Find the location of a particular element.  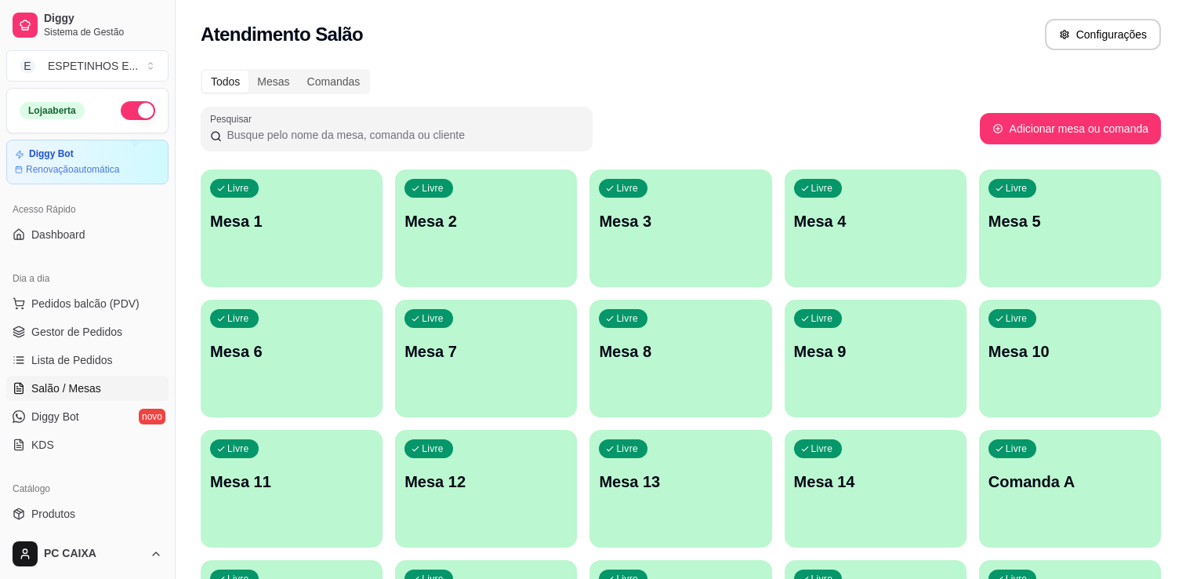

button: Adicionar mesa ou comanda is located at coordinates (1070, 129).